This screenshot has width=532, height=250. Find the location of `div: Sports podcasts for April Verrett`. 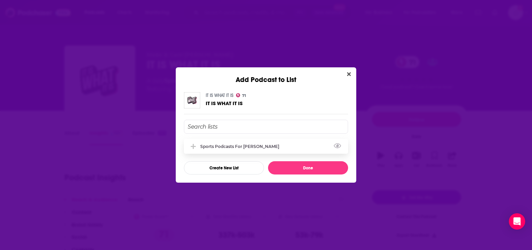

div: Sports podcasts for April Verrett is located at coordinates (266, 146).